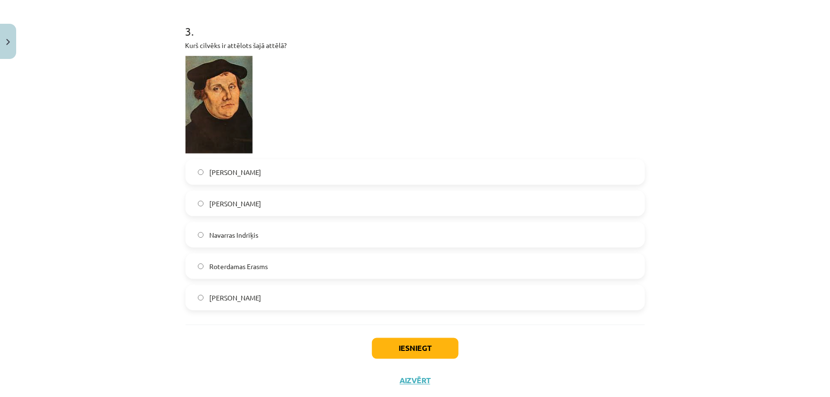 The image size is (830, 397). What do you see at coordinates (415, 349) in the screenshot?
I see `button: Iesniegt` at bounding box center [415, 349].